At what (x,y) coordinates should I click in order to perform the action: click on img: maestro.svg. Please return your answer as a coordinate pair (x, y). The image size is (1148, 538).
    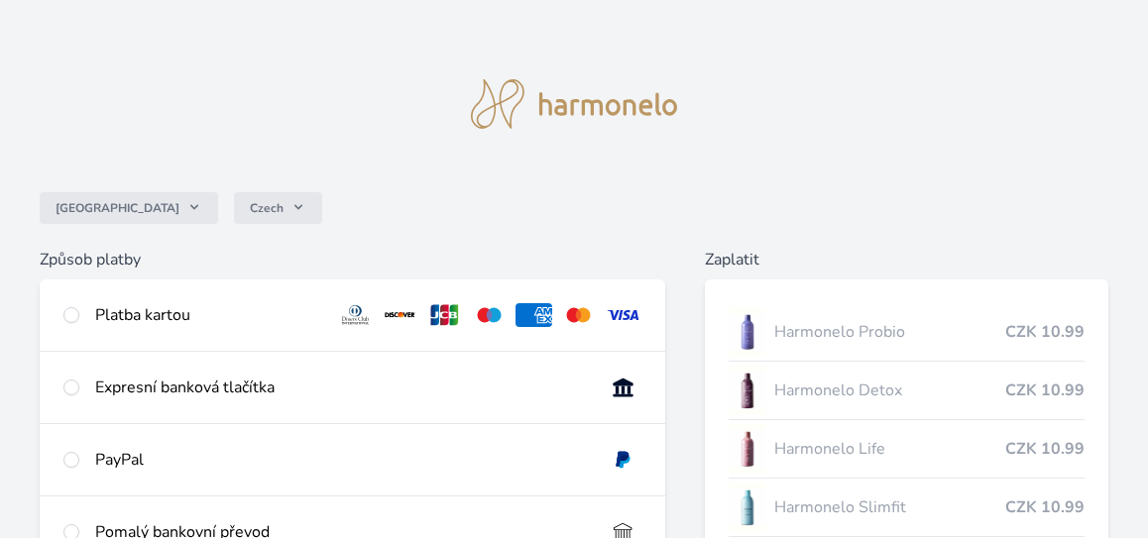
    Looking at the image, I should click on (489, 315).